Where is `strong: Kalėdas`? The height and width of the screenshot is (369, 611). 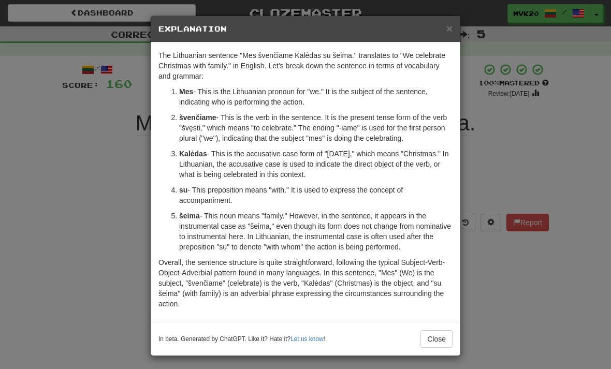
strong: Kalėdas is located at coordinates (193, 154).